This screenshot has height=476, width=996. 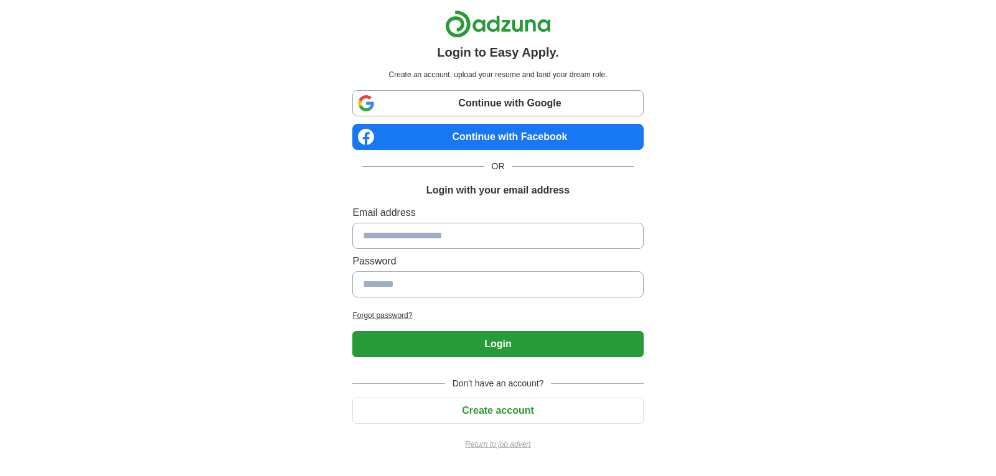 What do you see at coordinates (497, 103) in the screenshot?
I see `a: Continue with Google` at bounding box center [497, 103].